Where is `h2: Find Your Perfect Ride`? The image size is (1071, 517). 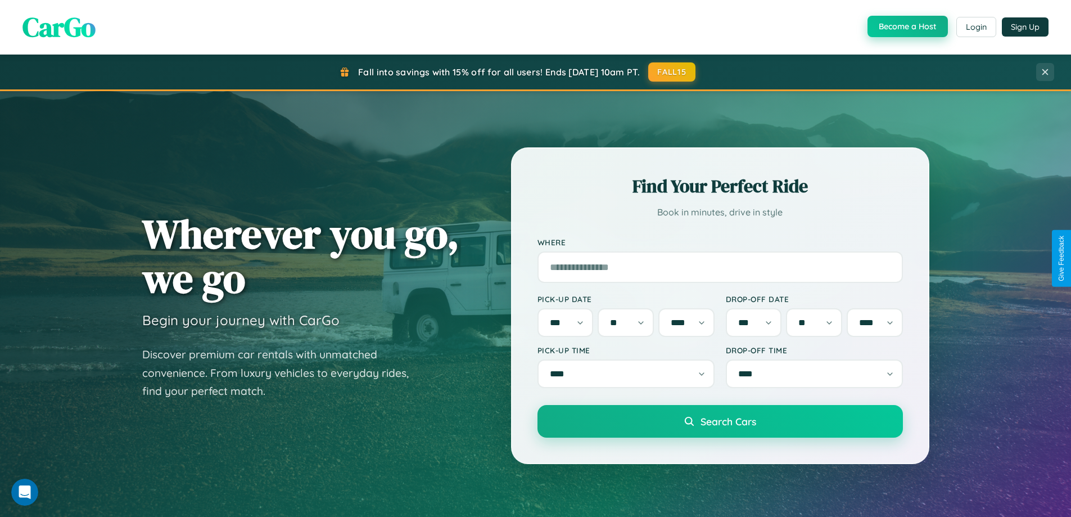
h2: Find Your Perfect Ride is located at coordinates (720, 186).